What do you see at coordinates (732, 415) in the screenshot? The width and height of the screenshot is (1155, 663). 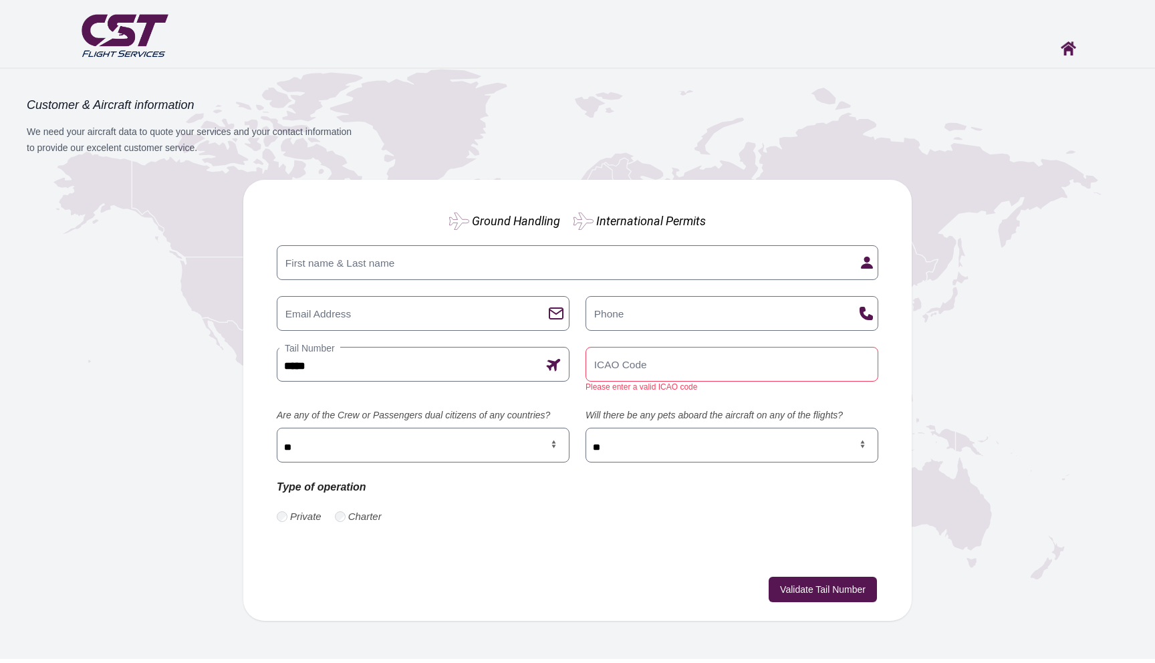 I see `label: Will there be any pets aboard the aircraft on any of the flights?` at bounding box center [732, 415].